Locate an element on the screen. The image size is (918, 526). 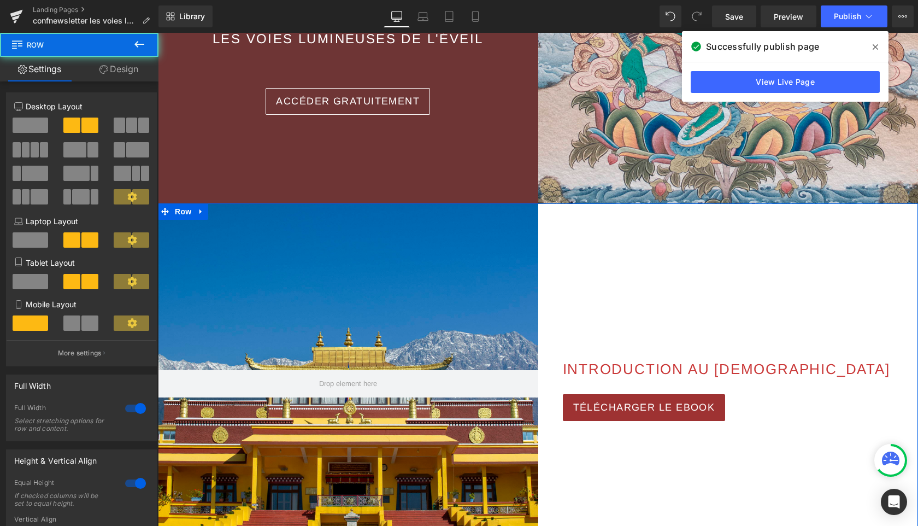
button: Publish is located at coordinates (854, 16).